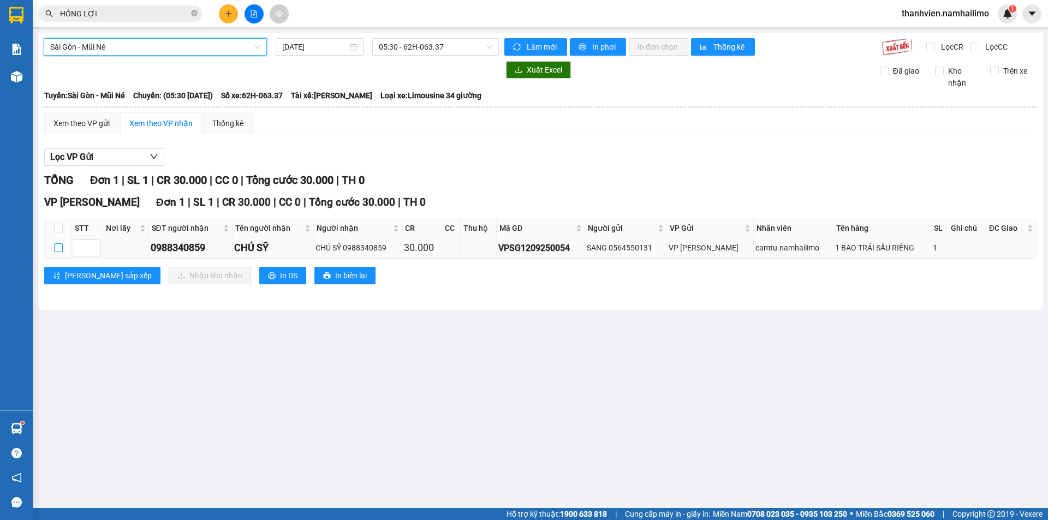 The height and width of the screenshot is (520, 1048). I want to click on button: caret-down, so click(1032, 14).